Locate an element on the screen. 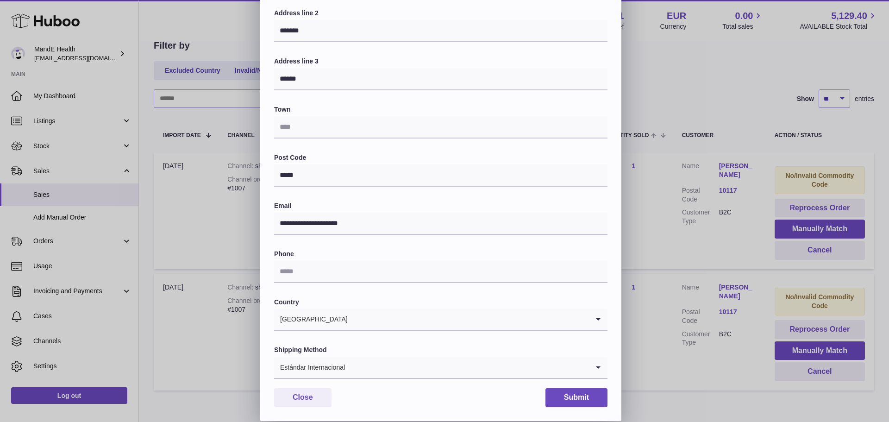  span: Estándar Internacional is located at coordinates (310, 367).